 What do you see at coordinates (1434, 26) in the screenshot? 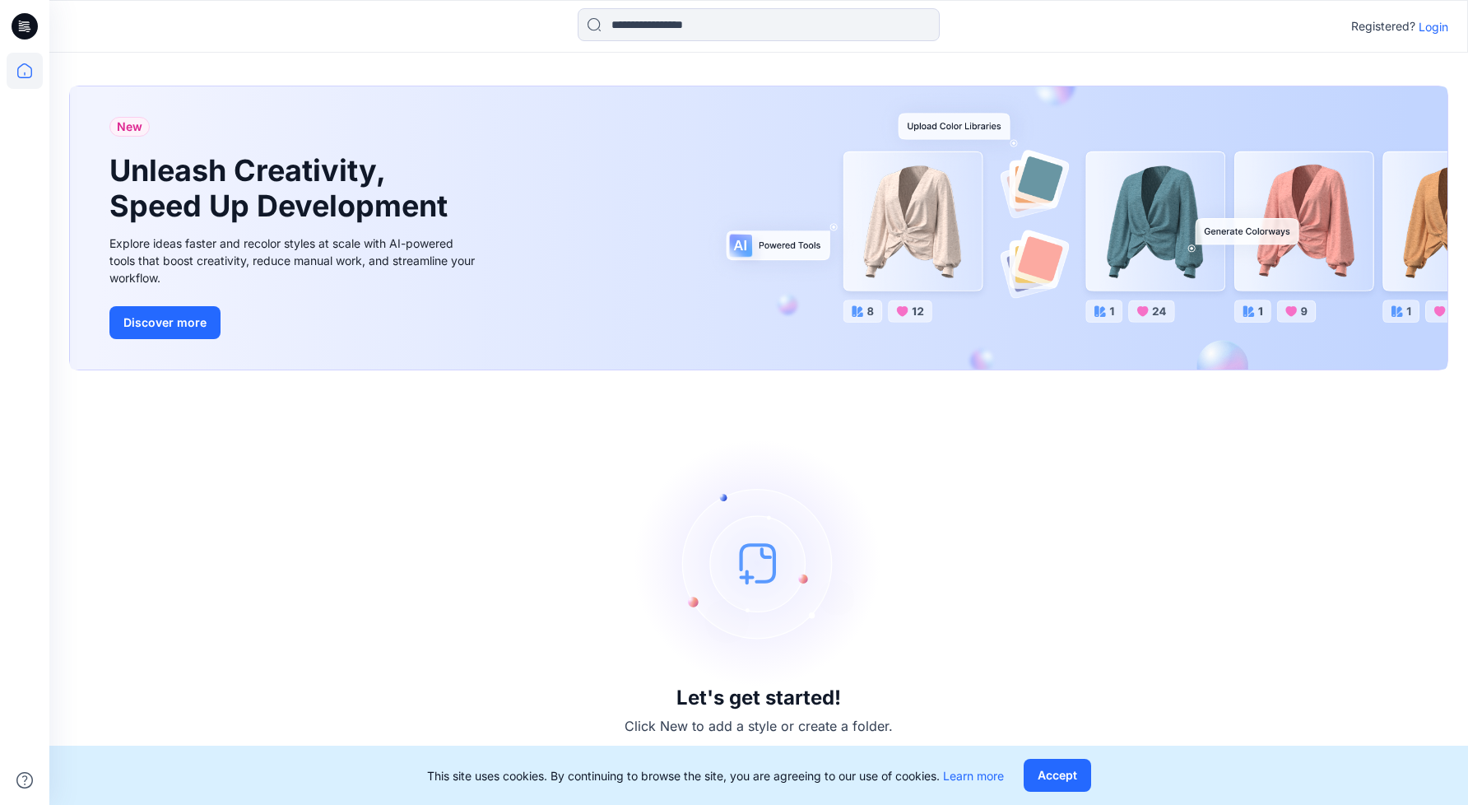
I see `p: Login` at bounding box center [1434, 26].